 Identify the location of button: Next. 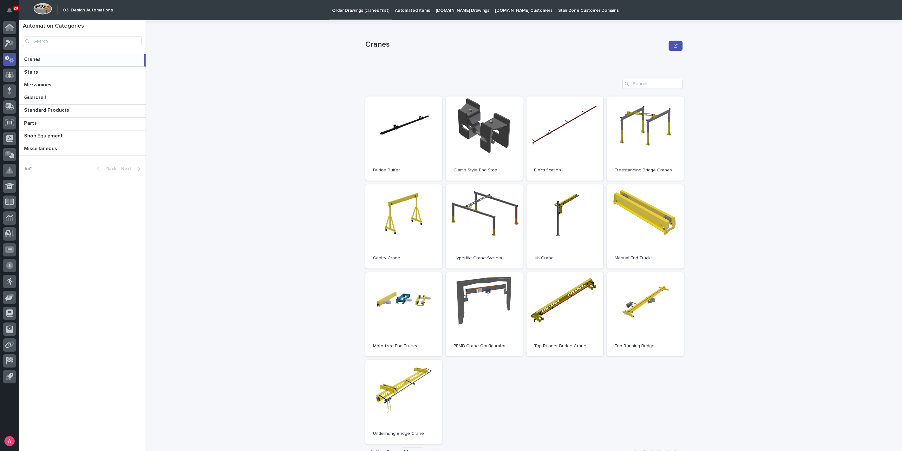
(132, 169).